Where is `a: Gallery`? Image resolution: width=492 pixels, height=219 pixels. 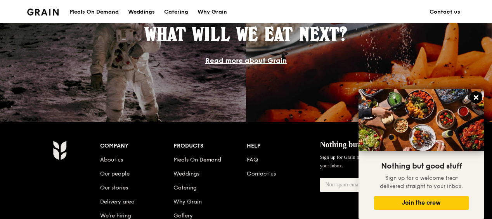
a: Gallery is located at coordinates (183, 215).